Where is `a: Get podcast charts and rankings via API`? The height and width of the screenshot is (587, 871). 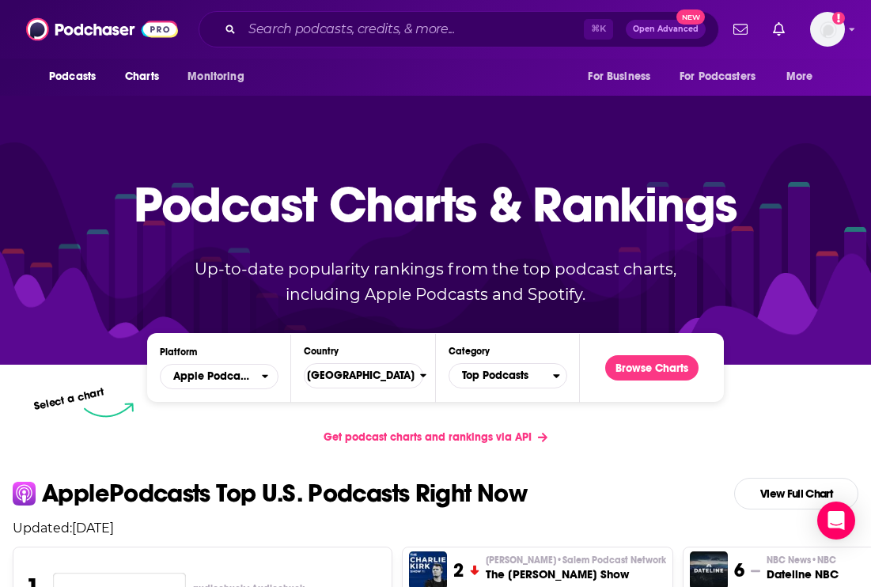
a: Get podcast charts and rankings via API is located at coordinates (435, 437).